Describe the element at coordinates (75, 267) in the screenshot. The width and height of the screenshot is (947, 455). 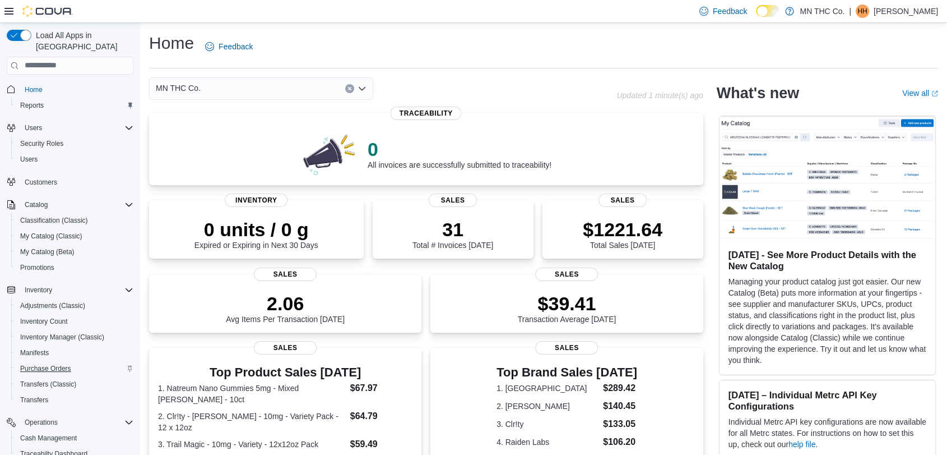
I see `button: Promotions` at that location.